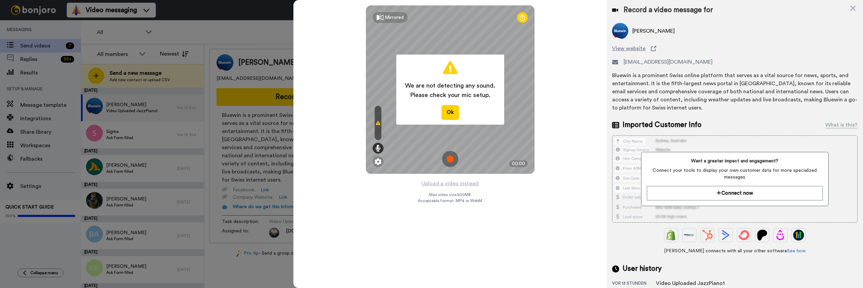 This screenshot has width=863, height=288. Describe the element at coordinates (690, 284) in the screenshot. I see `div: Video Uploaded JazzPiano1` at that location.